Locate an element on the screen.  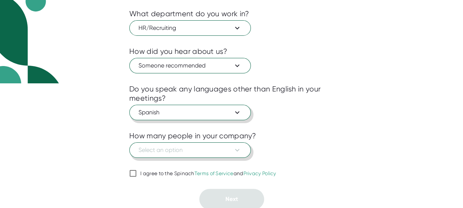
div: I agree to the Spinach and is located at coordinates (208, 173).